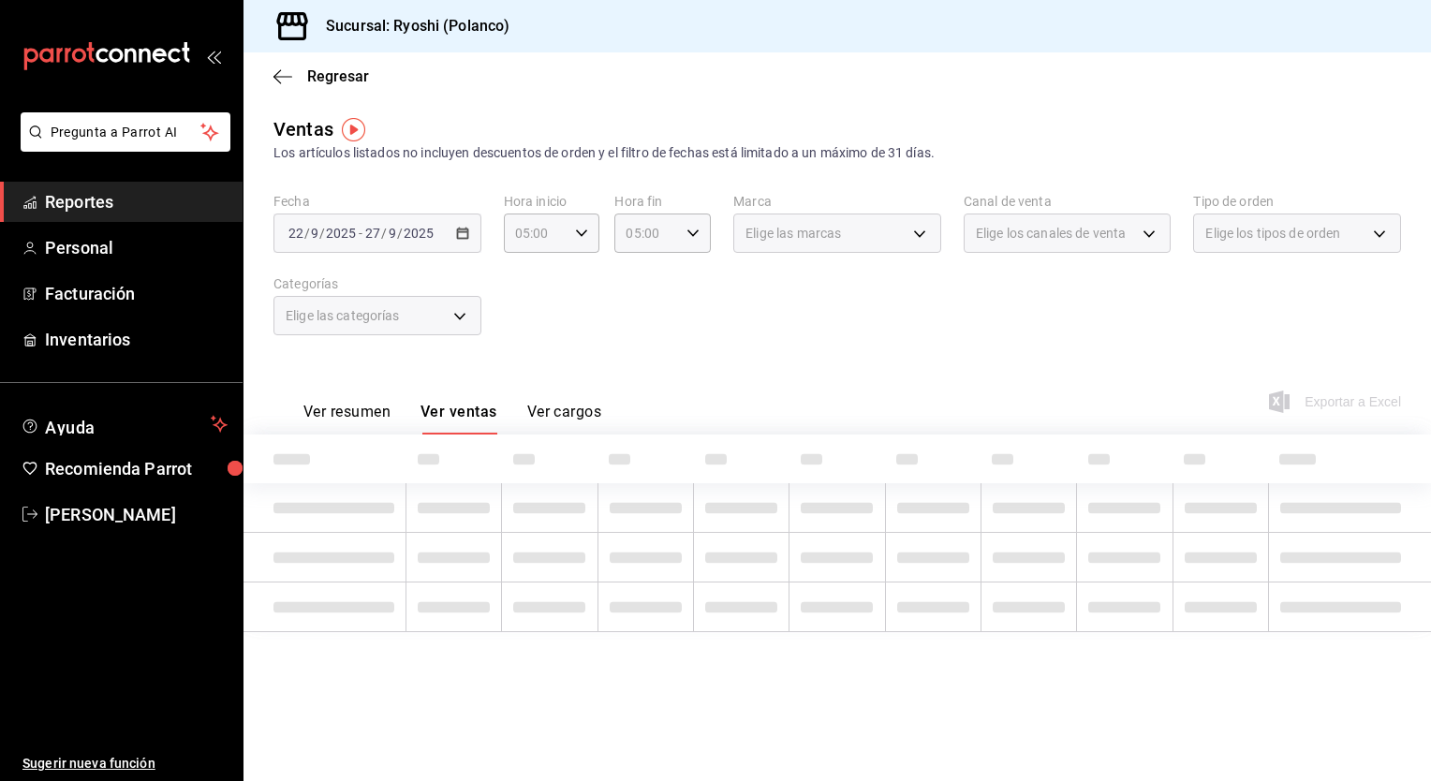 This screenshot has width=1431, height=781. Describe the element at coordinates (136, 201) in the screenshot. I see `span: Reportes` at that location.